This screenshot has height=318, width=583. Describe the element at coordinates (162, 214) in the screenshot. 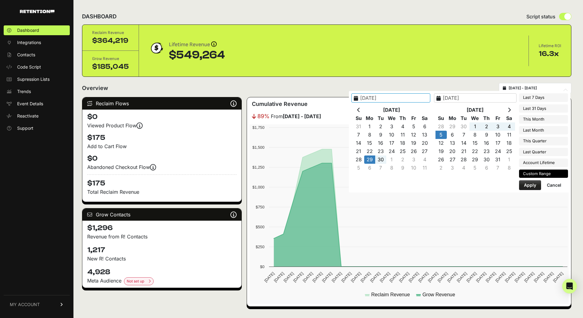

I see `div: Grow Contacts` at that location.